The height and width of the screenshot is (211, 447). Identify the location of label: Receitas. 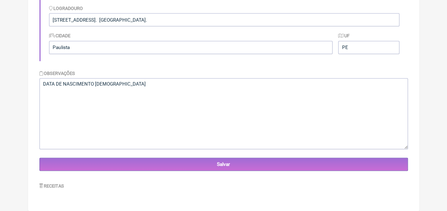
(52, 186).